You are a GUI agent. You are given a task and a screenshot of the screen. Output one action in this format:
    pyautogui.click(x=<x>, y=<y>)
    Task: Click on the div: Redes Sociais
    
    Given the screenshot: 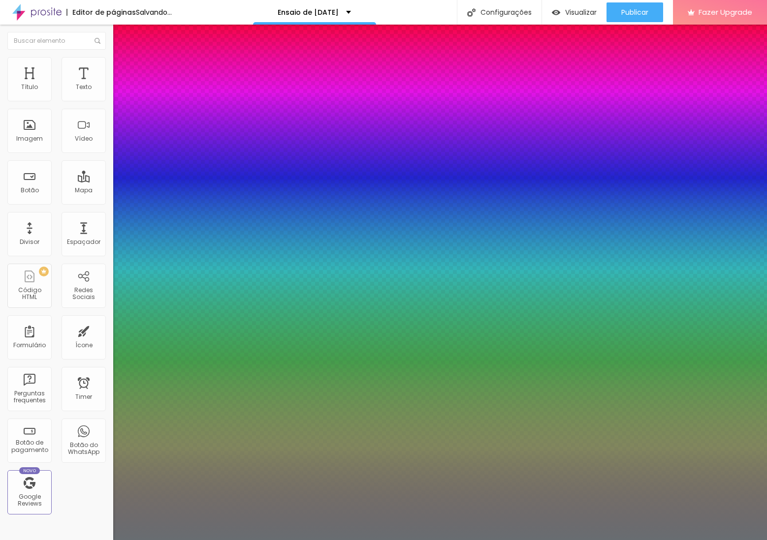 What is the action you would take?
    pyautogui.click(x=83, y=294)
    